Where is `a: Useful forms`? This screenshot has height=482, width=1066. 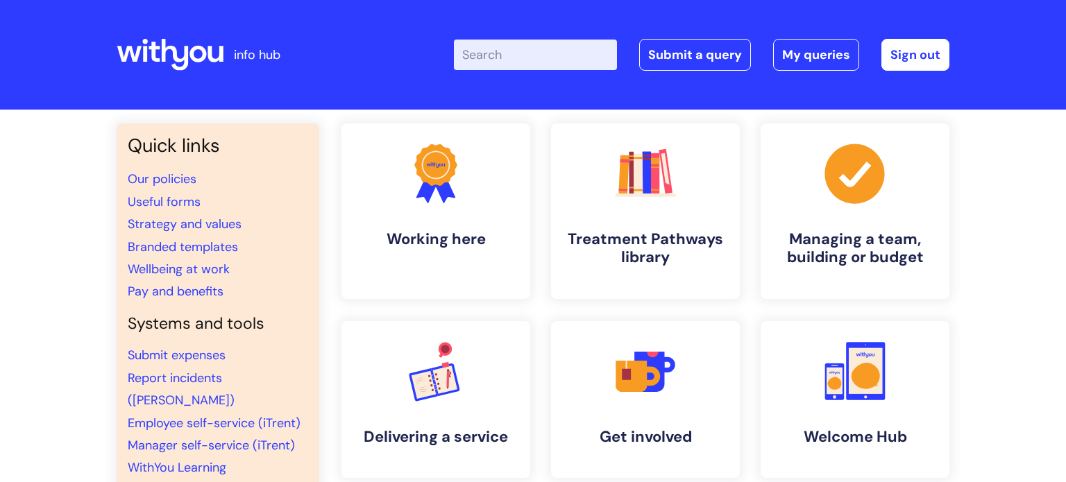 a: Useful forms is located at coordinates (164, 202).